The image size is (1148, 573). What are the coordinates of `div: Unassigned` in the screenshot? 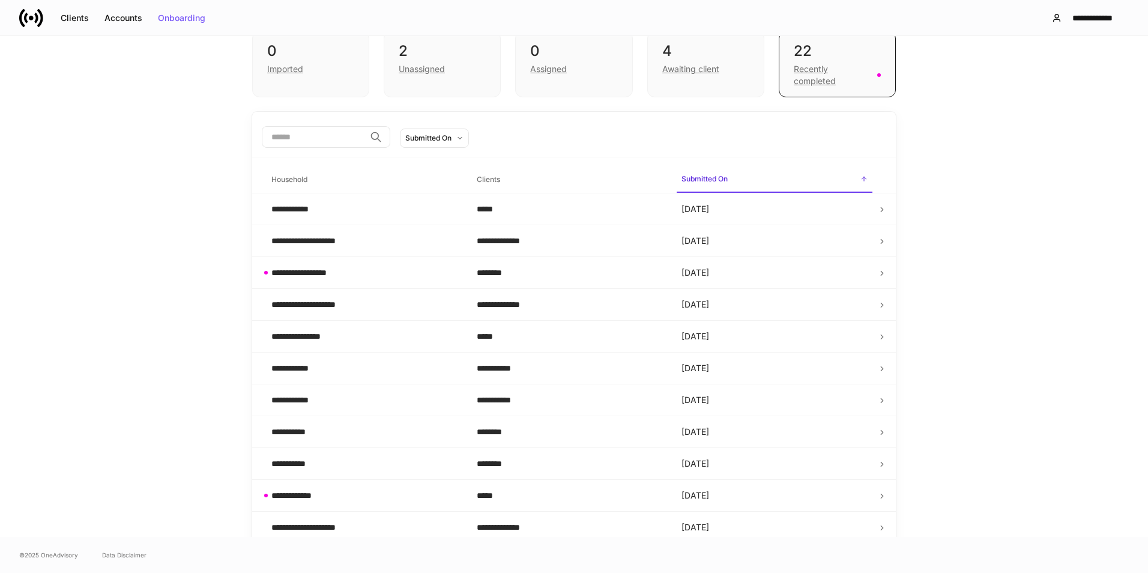 It's located at (422, 69).